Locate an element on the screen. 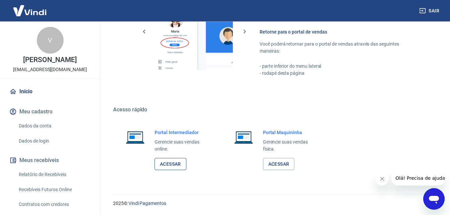 Image resolution: width=450 pixels, height=215 pixels. h5: Acesso rápido is located at coordinates (273, 109).